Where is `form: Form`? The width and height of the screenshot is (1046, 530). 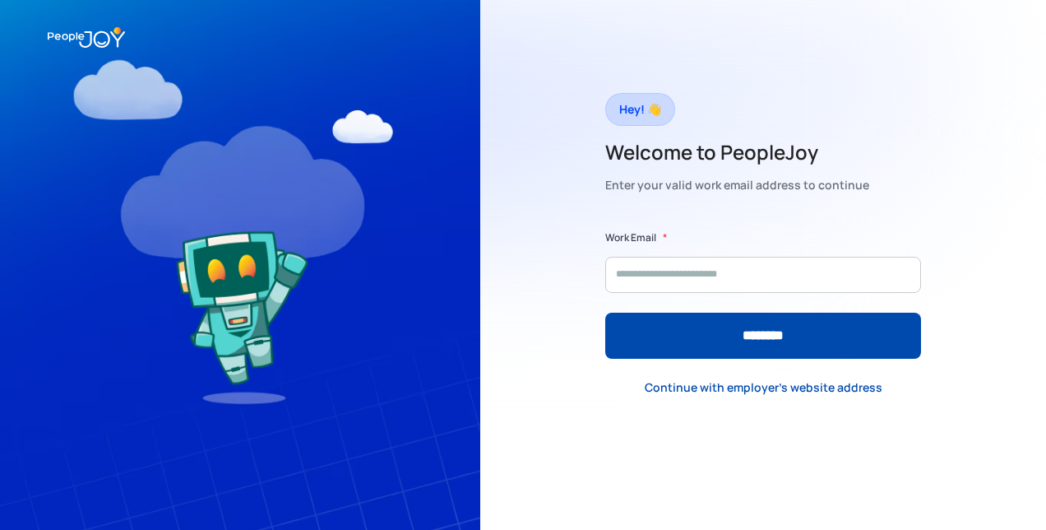 form: Form is located at coordinates (763, 294).